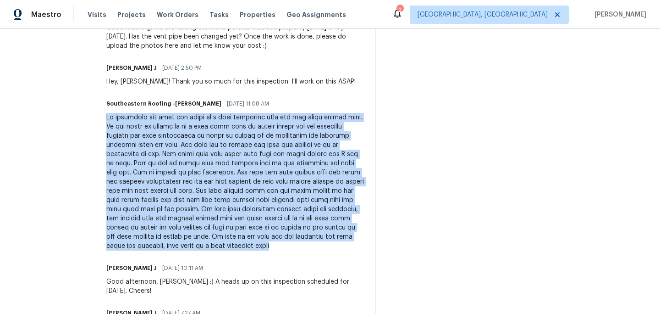 This screenshot has width=660, height=314. What do you see at coordinates (219, 15) in the screenshot?
I see `span: Tasks` at bounding box center [219, 15].